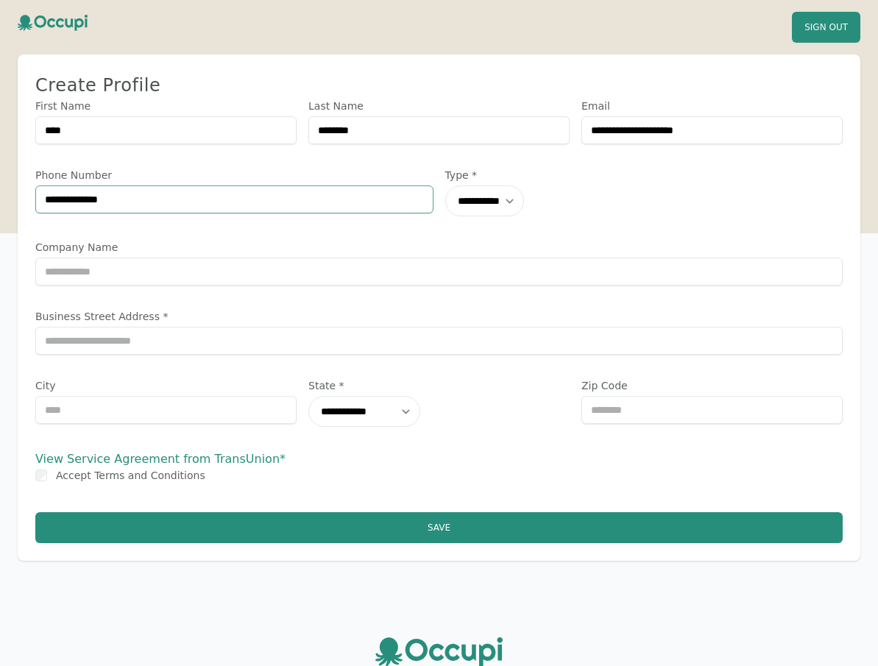 The image size is (878, 666). I want to click on a: View Service Agreement from TransUnion*, so click(160, 459).